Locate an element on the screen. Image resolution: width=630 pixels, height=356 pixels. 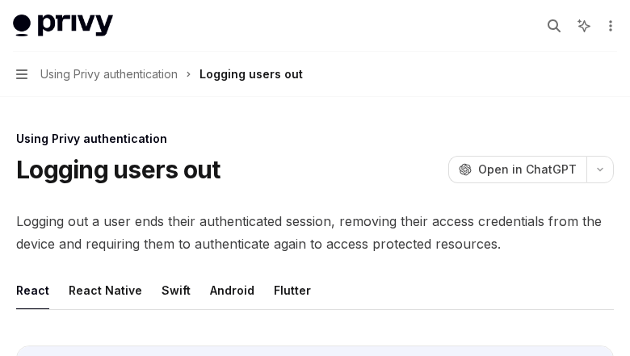
button: Open in ChatGPT is located at coordinates (517, 170).